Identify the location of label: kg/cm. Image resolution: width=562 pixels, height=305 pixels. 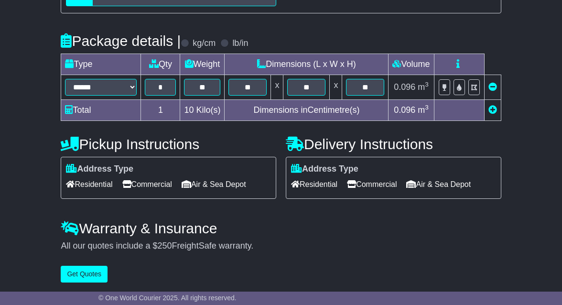
(204, 44).